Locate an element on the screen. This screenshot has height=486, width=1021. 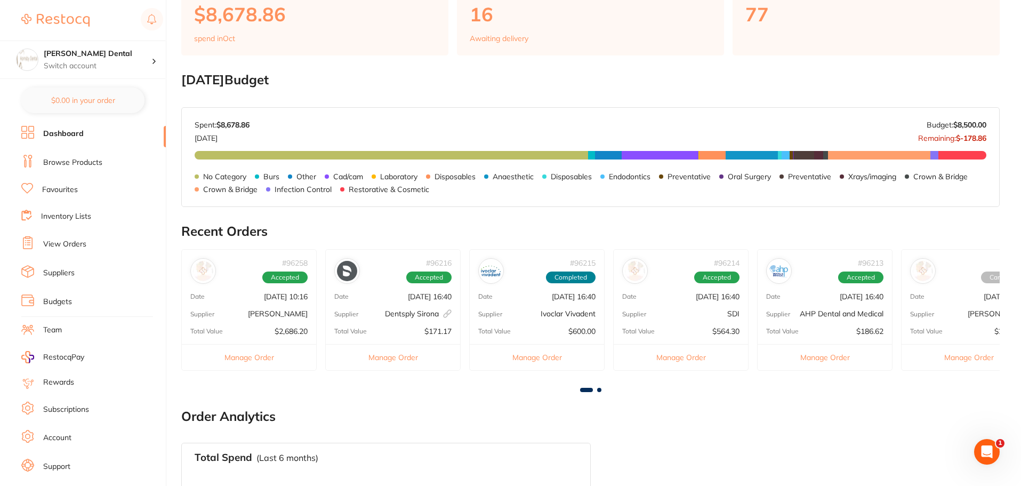
h4: Hornsby Dental is located at coordinates (98, 54).